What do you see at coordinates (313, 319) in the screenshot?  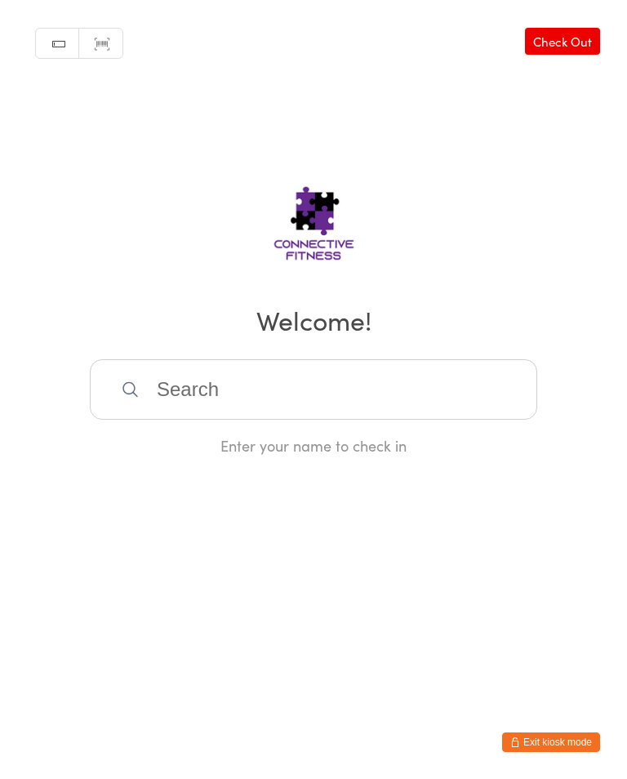 I see `h2: Welcome!` at bounding box center [313, 319].